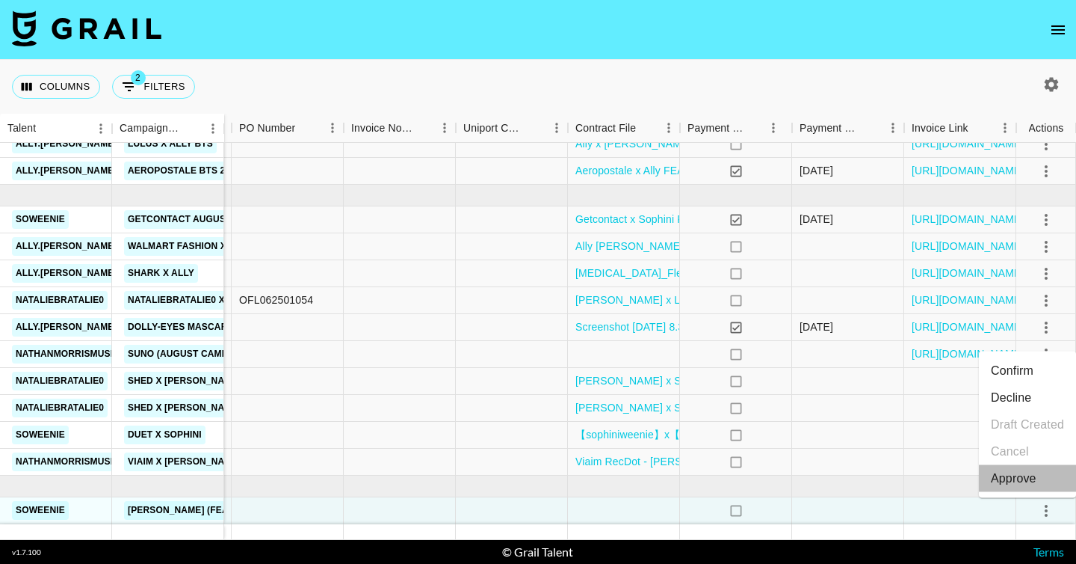  What do you see at coordinates (67, 354) in the screenshot?
I see `a: nathanmorrismusic` at bounding box center [67, 354].